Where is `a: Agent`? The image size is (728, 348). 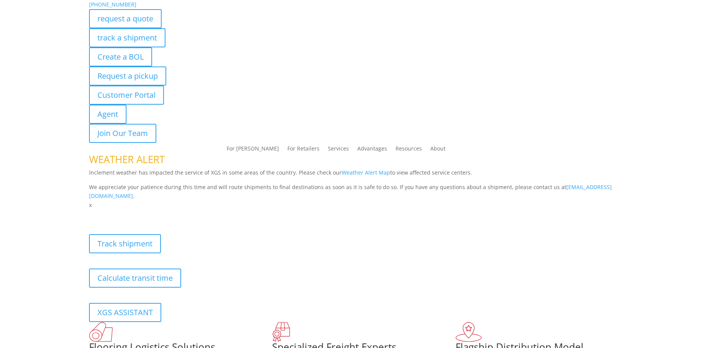 a: Agent is located at coordinates (108, 114).